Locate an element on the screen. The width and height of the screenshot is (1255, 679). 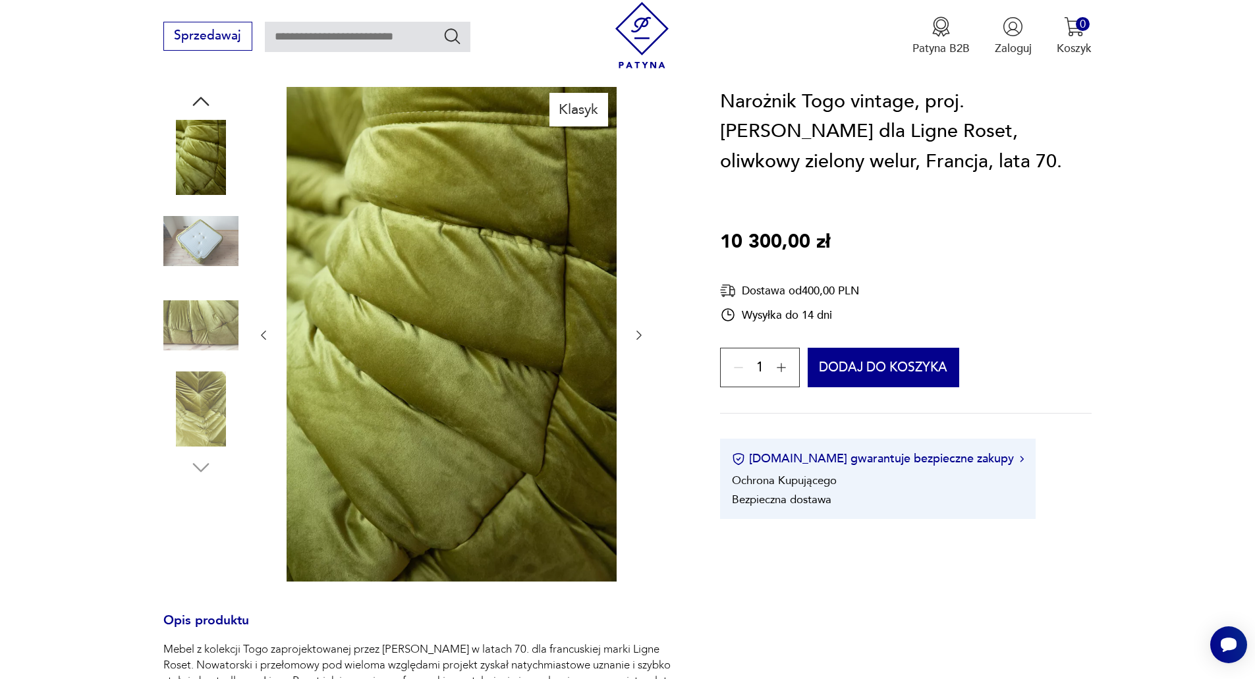
a: Ikona medaluPatyna B2B is located at coordinates (941, 36).